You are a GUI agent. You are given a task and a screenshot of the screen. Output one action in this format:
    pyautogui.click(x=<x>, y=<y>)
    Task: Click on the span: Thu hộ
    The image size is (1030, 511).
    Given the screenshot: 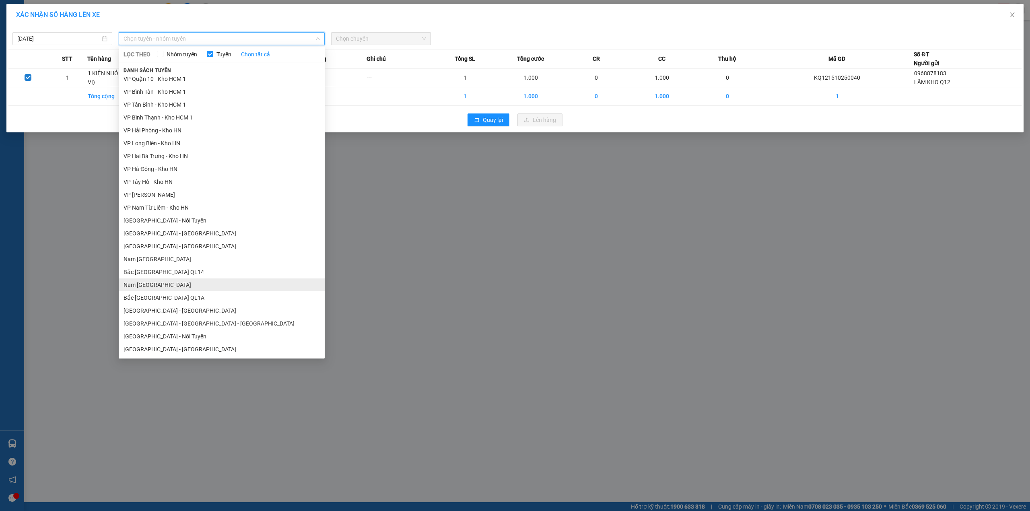 What is the action you would take?
    pyautogui.click(x=727, y=59)
    